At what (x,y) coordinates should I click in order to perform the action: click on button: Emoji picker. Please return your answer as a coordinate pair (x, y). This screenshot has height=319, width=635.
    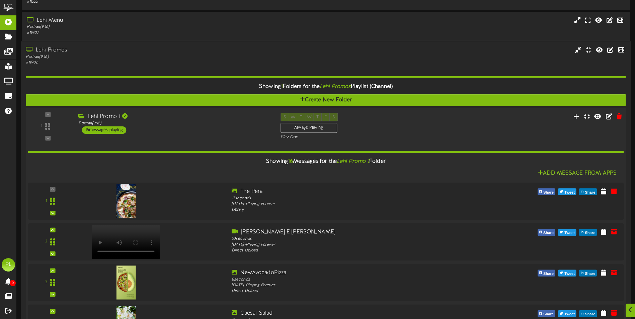
    Looking at the image, I should click on (13, 222).